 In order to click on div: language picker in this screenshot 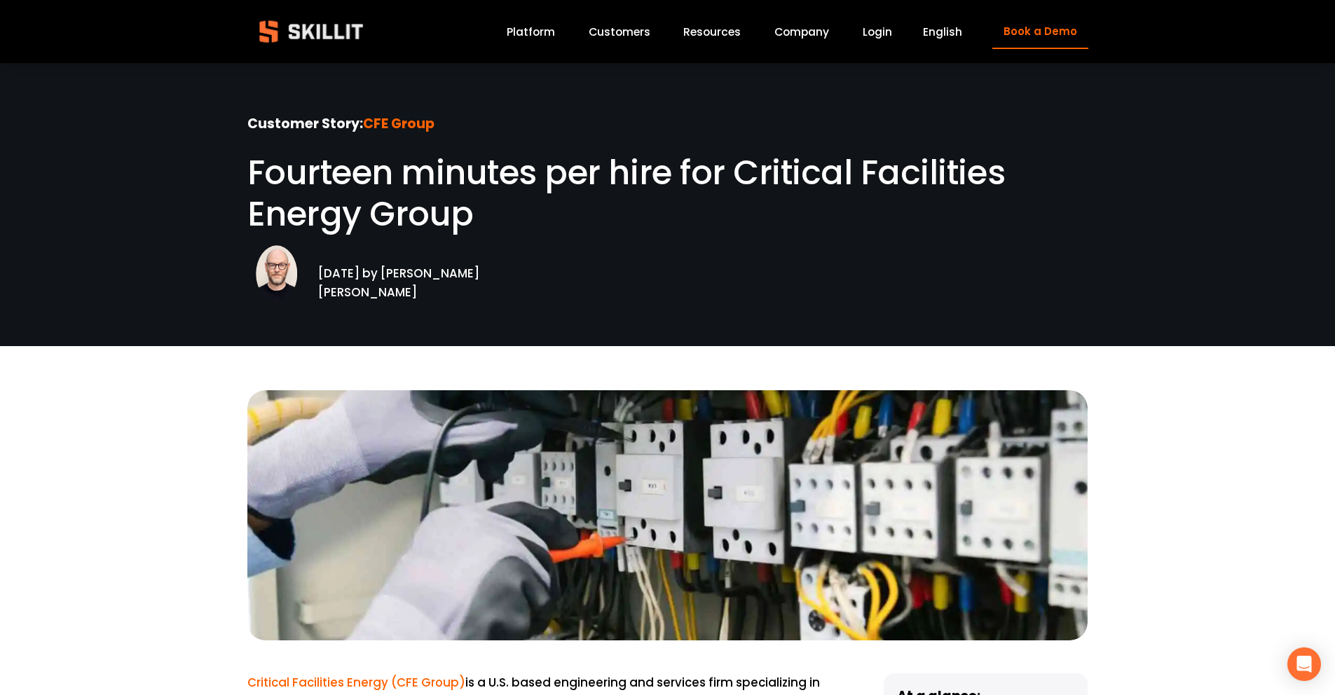, I will do `click(942, 32)`.